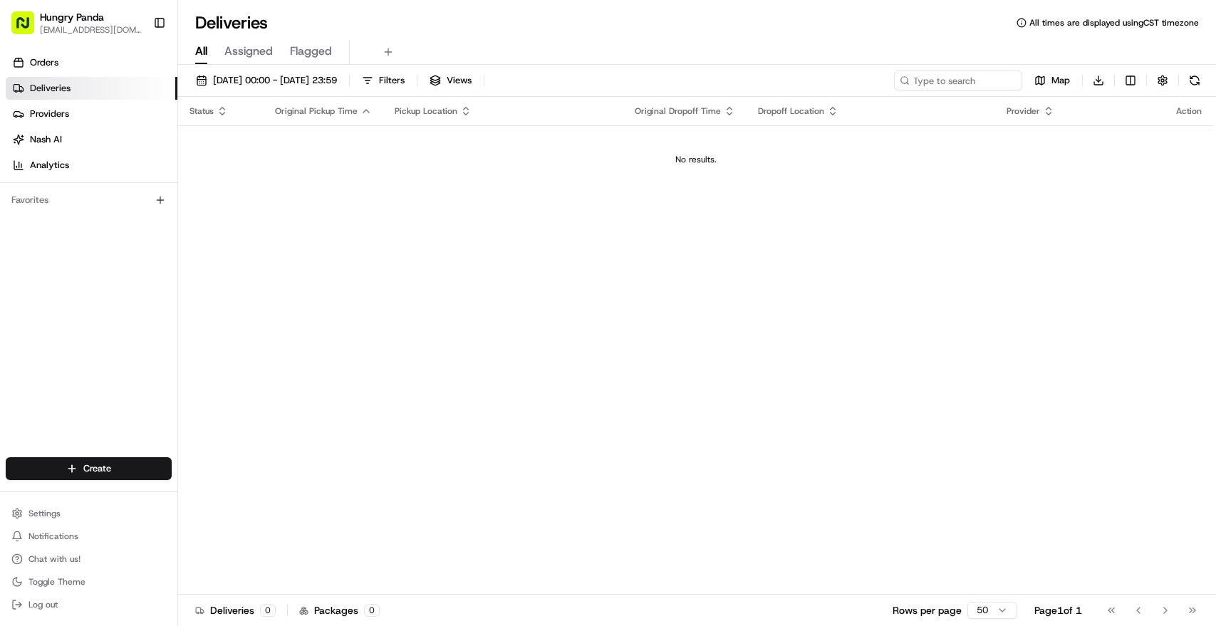 The width and height of the screenshot is (1216, 626). What do you see at coordinates (97, 469) in the screenshot?
I see `span: Create` at bounding box center [97, 469].